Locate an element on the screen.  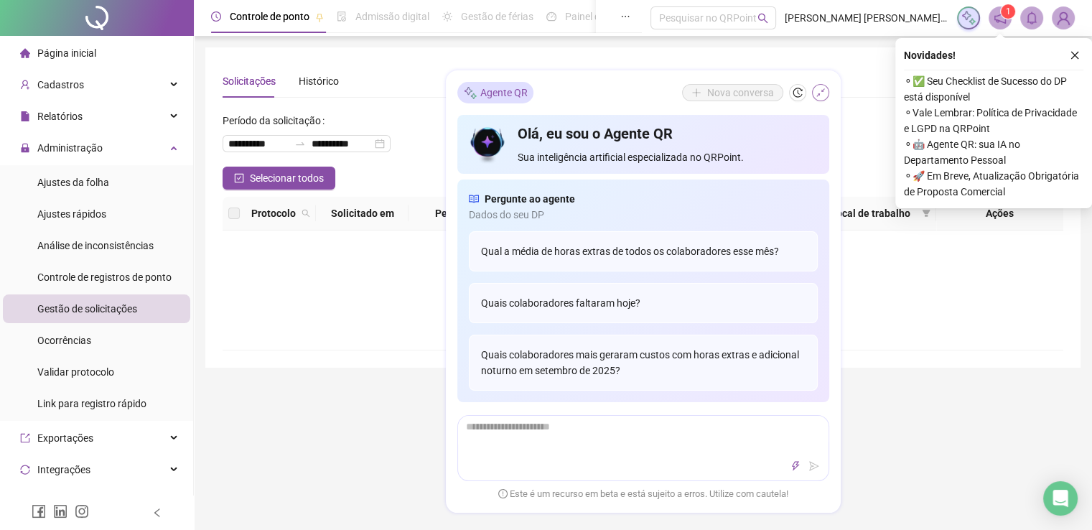
sup: 1 is located at coordinates (1008, 11).